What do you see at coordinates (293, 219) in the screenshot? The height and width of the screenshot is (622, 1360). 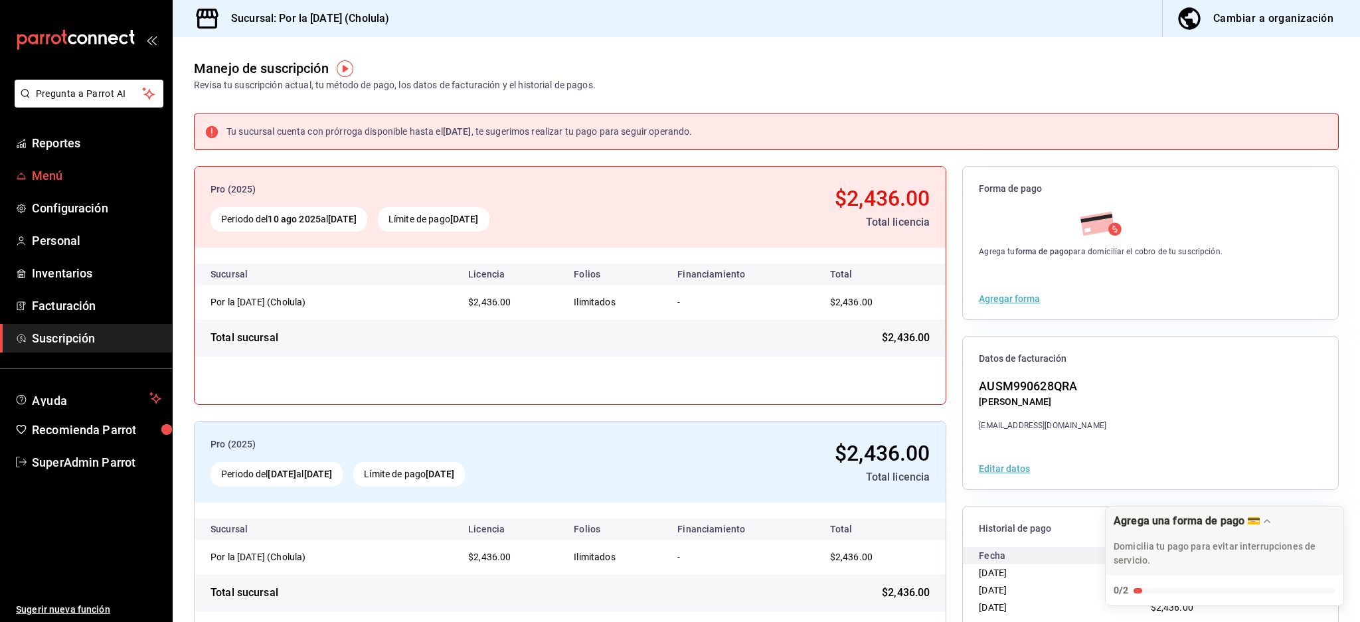 I see `strong: 10 ago 2025` at bounding box center [293, 219].